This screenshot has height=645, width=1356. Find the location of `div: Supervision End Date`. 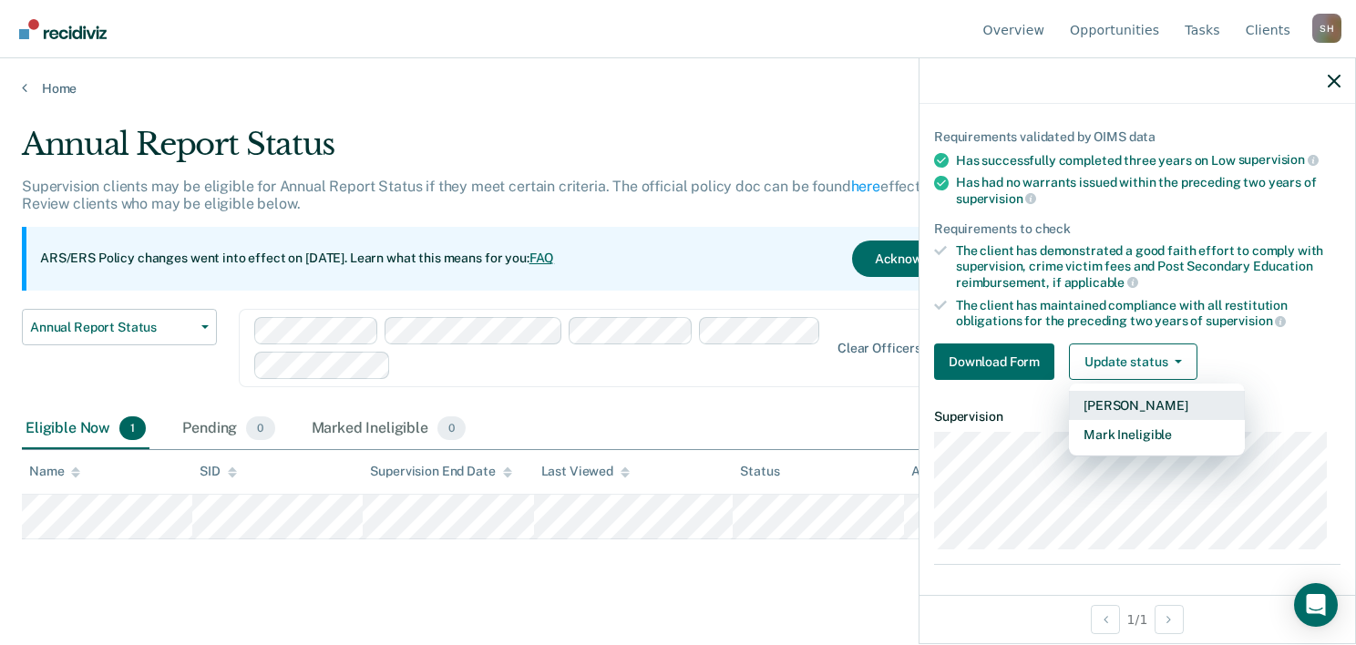

div: Supervision End Date is located at coordinates (440, 471).